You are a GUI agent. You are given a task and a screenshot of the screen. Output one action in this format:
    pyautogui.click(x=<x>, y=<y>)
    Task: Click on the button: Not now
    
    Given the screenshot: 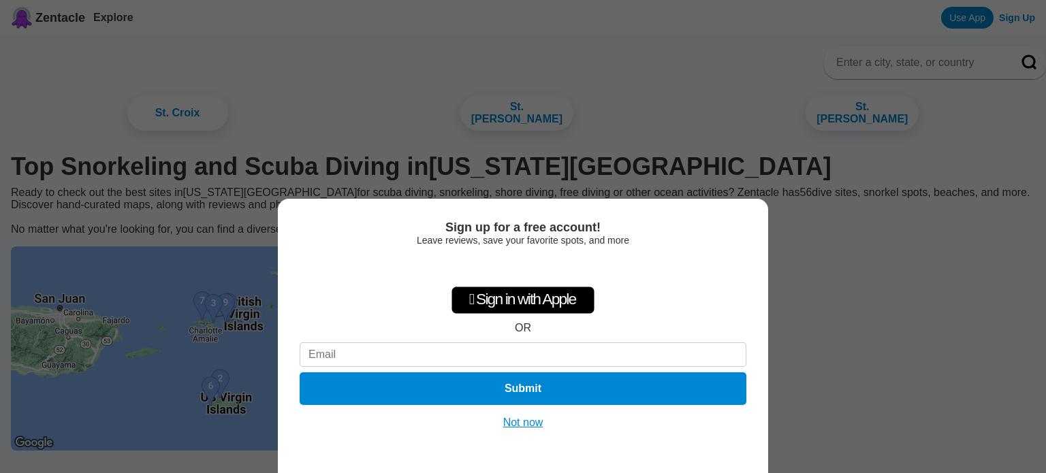 What is the action you would take?
    pyautogui.click(x=523, y=423)
    